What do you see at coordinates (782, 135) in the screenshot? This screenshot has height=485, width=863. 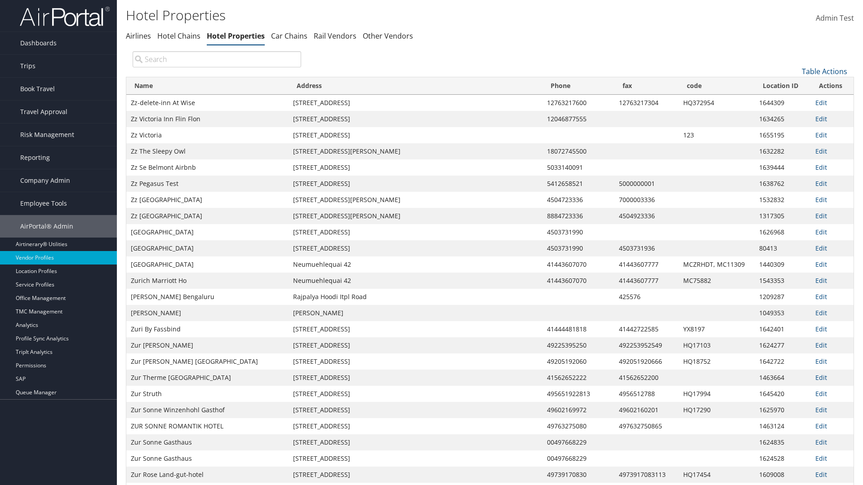 I see `td: 1655195` at bounding box center [782, 135].